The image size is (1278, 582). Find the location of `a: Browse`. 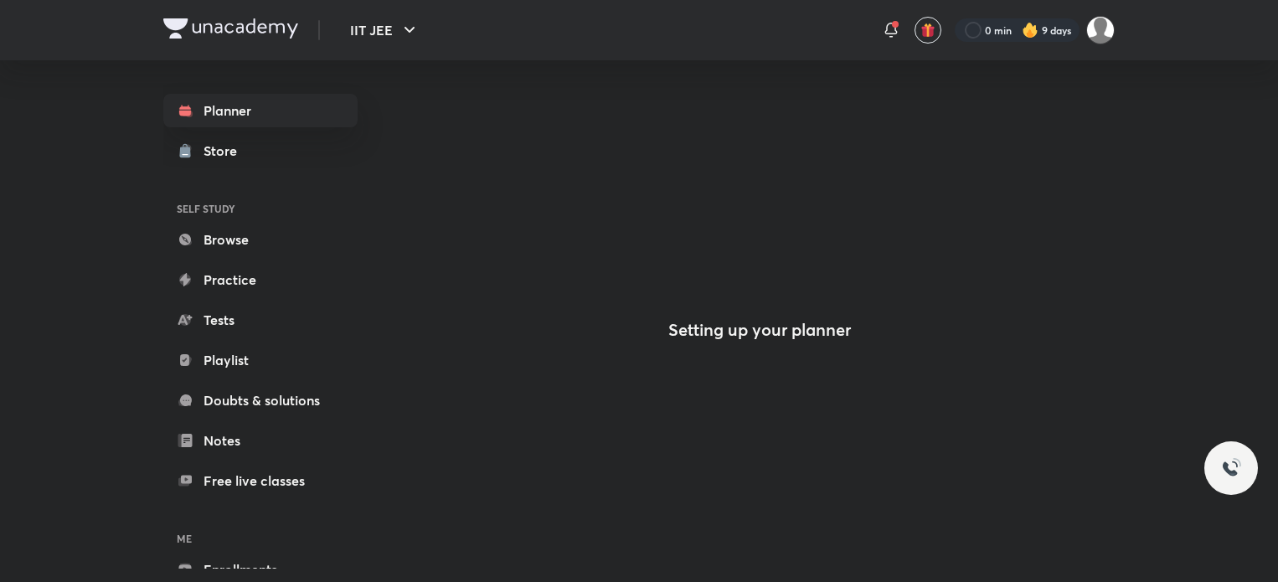

a: Browse is located at coordinates (261, 240).